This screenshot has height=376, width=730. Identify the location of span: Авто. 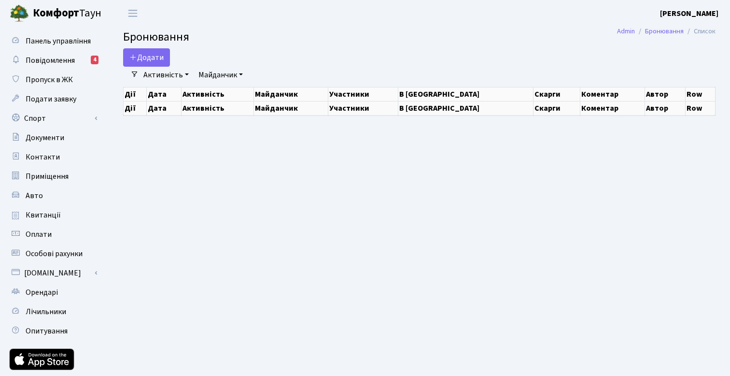
(34, 196).